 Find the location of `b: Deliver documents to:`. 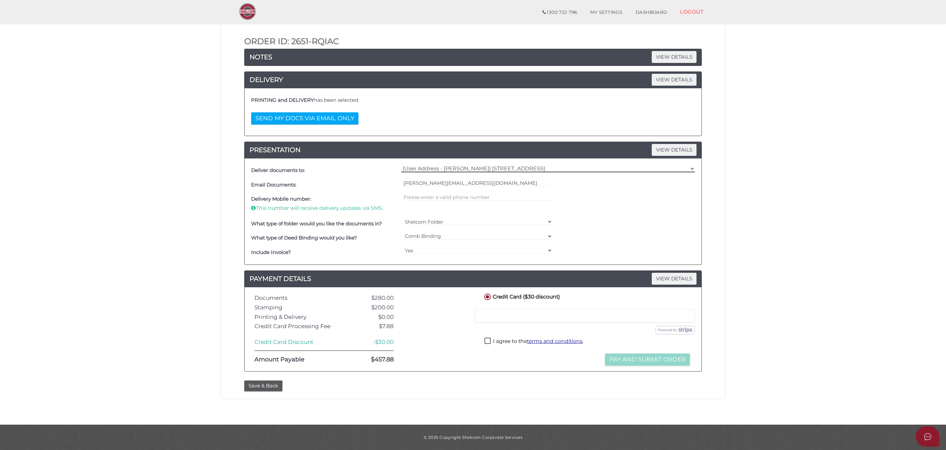

b: Deliver documents to: is located at coordinates (278, 170).